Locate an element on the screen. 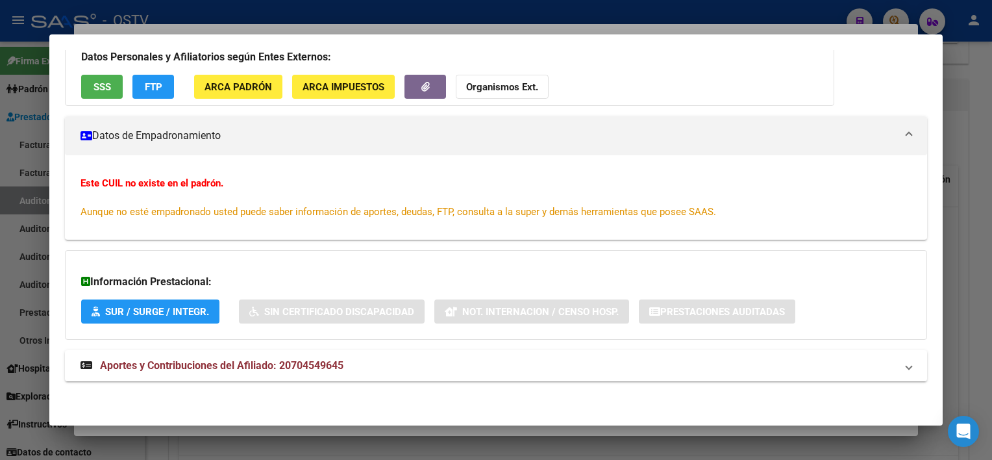  span: Aunque no esté empadronado usted puede saber información de aportes, deudas, FTP, consulta a la s... is located at coordinates (398, 212).